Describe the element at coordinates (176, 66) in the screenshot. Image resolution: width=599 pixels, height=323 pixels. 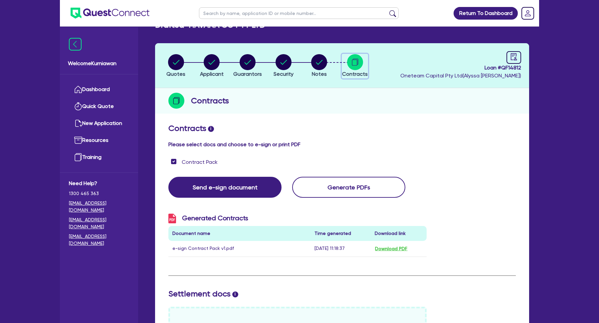
I see `button: Quotes` at that location.